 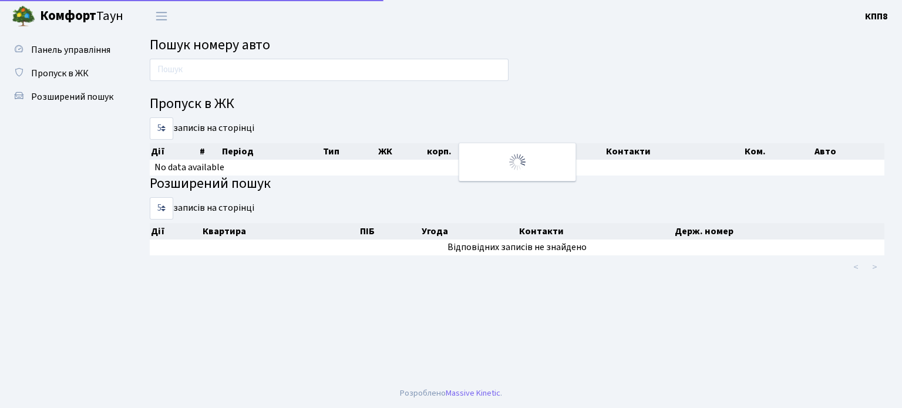 I want to click on button: Переключити навігацію, so click(x=162, y=16).